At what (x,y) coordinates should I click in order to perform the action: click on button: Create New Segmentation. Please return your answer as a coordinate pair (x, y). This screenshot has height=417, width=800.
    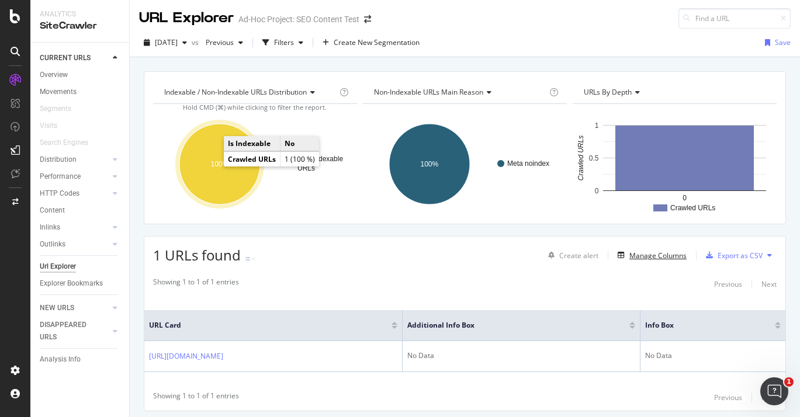
    Looking at the image, I should click on (371, 43).